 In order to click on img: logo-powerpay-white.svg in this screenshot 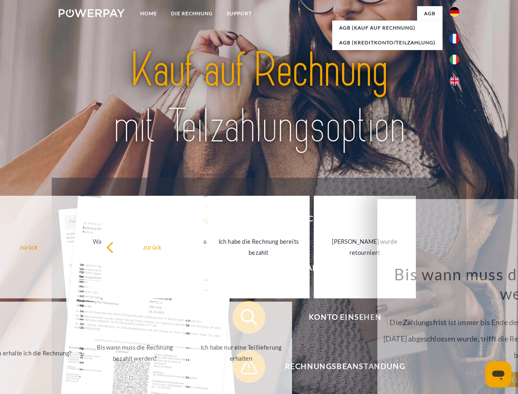, I will do `click(91, 13)`.